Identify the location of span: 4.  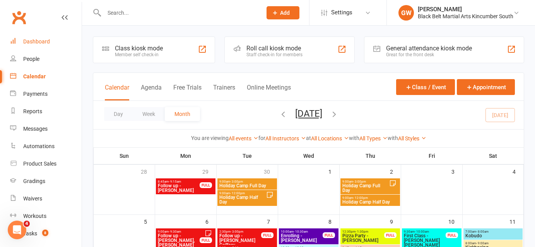
(27, 223).